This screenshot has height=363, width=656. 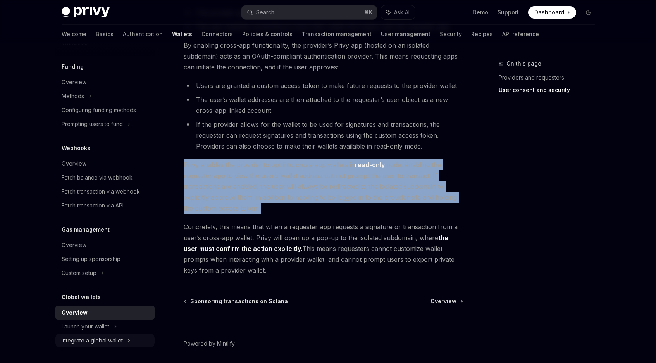 What do you see at coordinates (443, 301) in the screenshot?
I see `span: Overview` at bounding box center [443, 301].